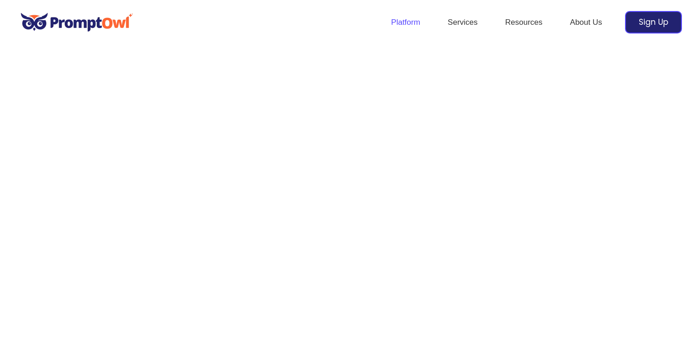  Describe the element at coordinates (524, 22) in the screenshot. I see `a: Resources` at that location.